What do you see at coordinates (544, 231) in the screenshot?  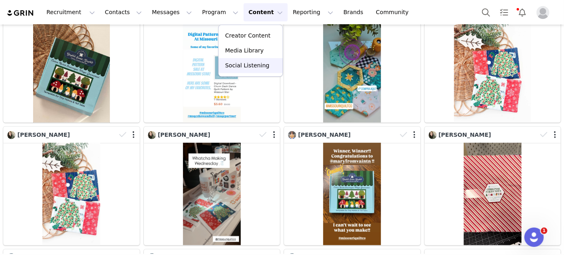 I see `span: 1` at bounding box center [544, 231].